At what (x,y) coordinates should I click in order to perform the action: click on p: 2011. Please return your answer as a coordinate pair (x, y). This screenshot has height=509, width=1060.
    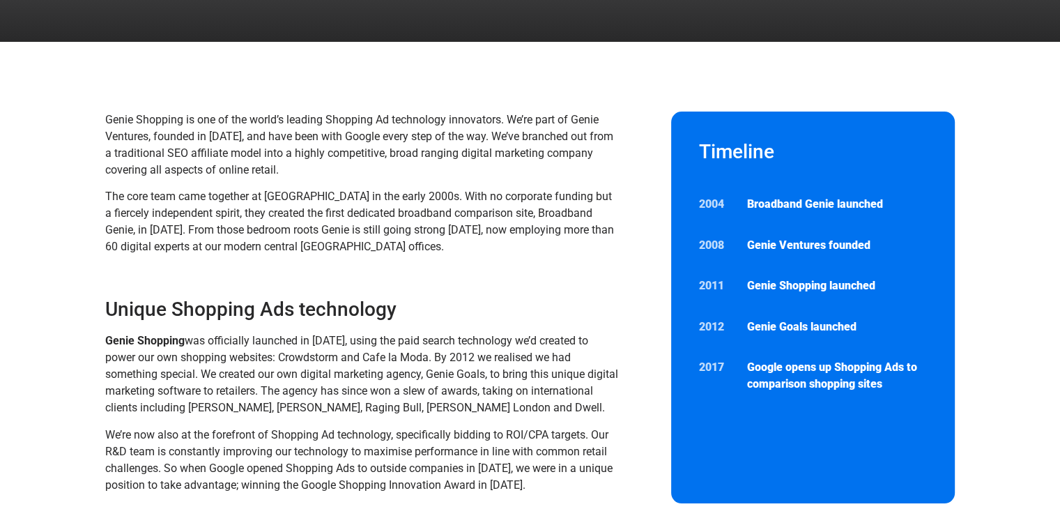
    Looking at the image, I should click on (717, 286).